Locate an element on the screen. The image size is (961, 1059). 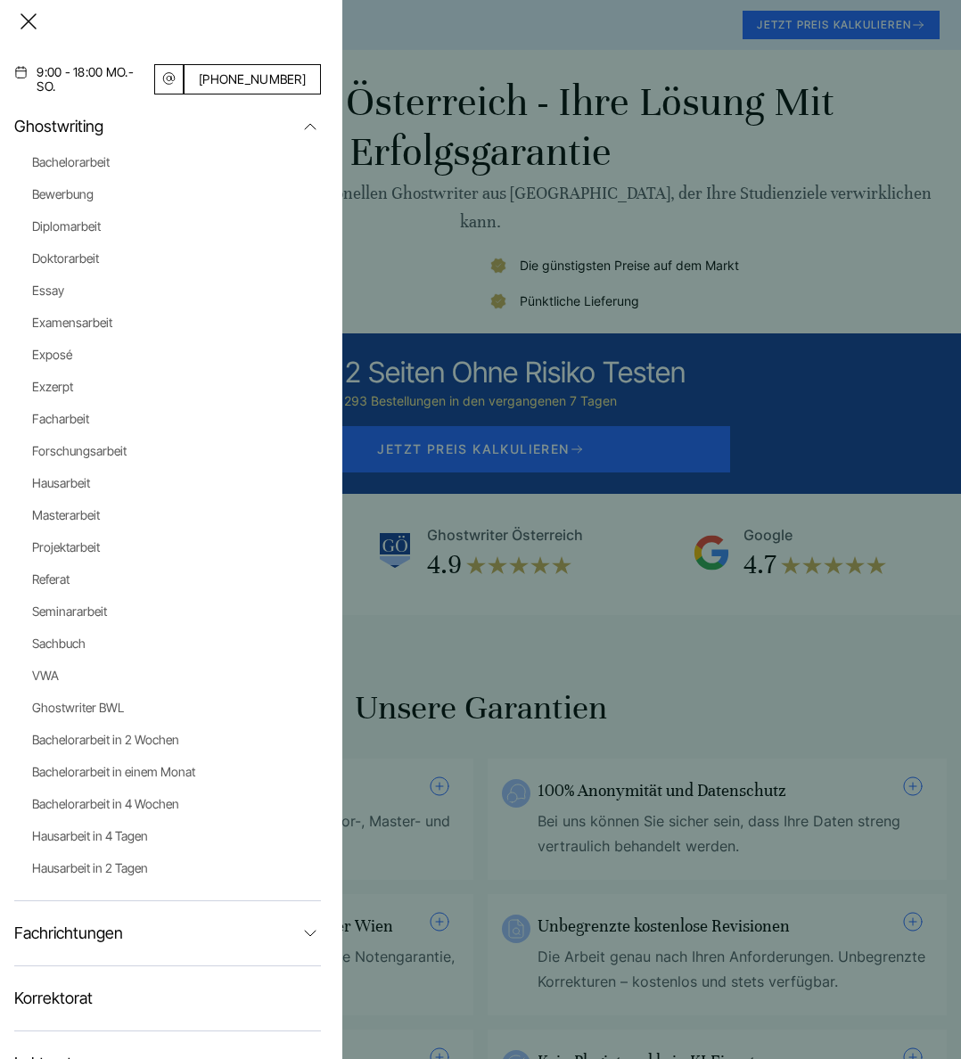
img: Menu close is located at coordinates (29, 21).